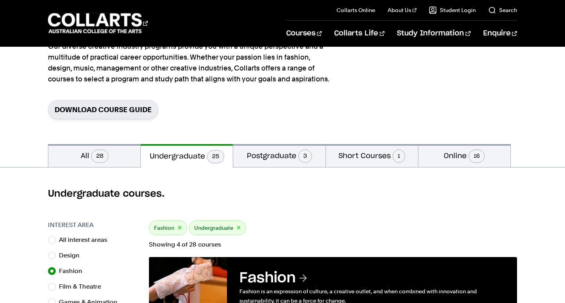  I want to click on h3: Fashion, so click(372, 279).